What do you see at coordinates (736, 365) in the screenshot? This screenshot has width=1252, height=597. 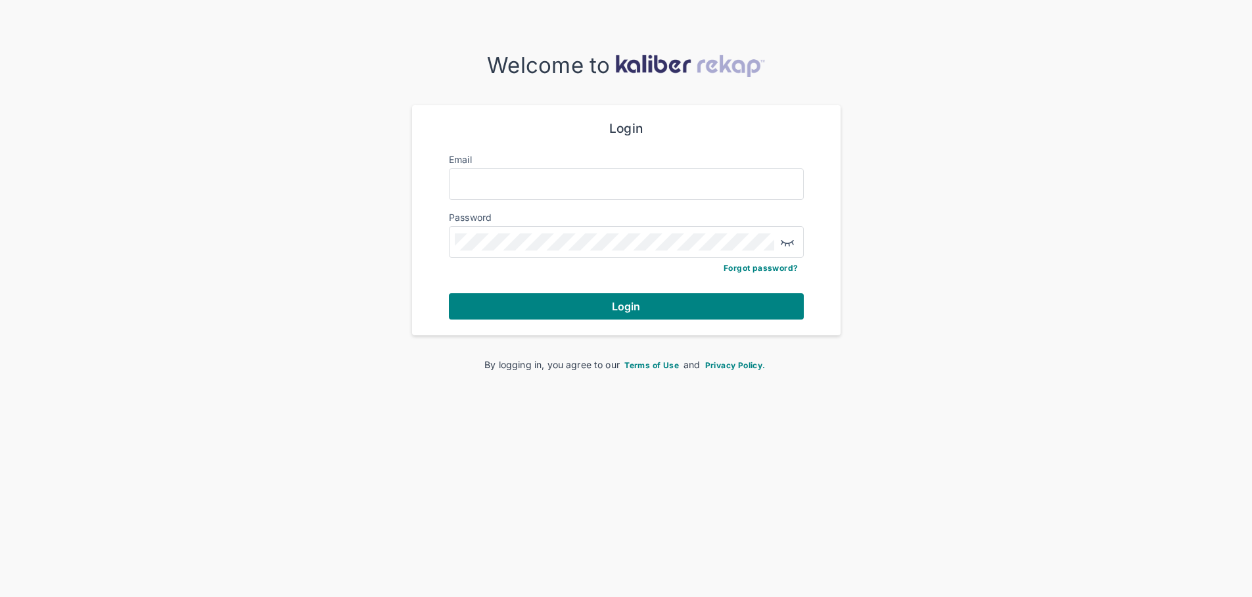 I see `span: Privacy Policy.` at bounding box center [736, 365].